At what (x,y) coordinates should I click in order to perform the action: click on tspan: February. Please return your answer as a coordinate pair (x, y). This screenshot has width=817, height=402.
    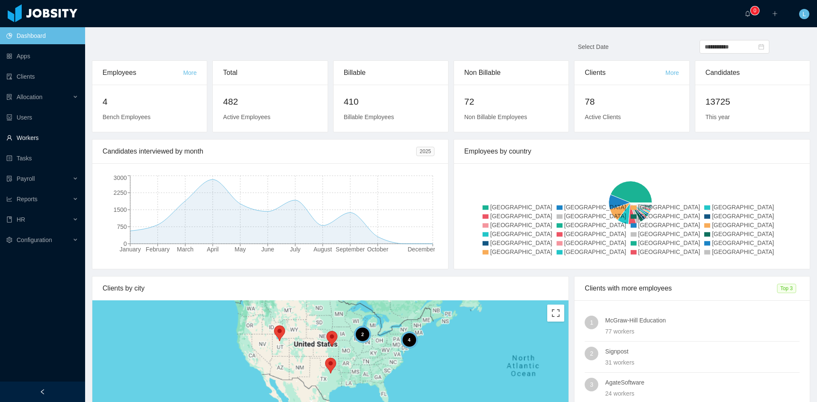
    Looking at the image, I should click on (158, 249).